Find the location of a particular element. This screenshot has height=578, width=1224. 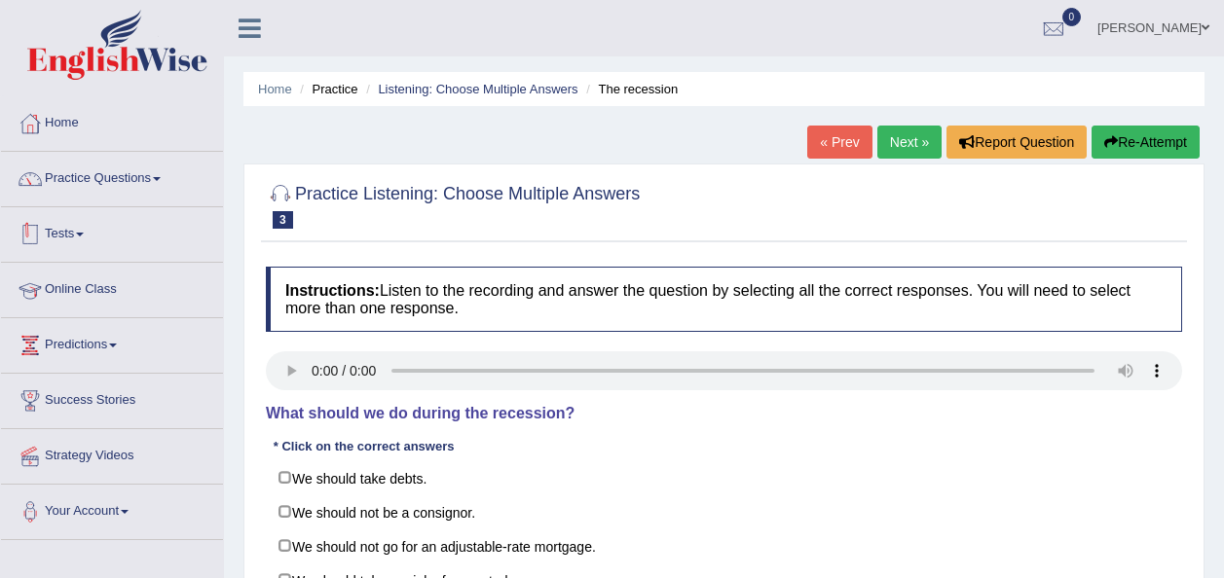

a: « Prev is located at coordinates (839, 142).